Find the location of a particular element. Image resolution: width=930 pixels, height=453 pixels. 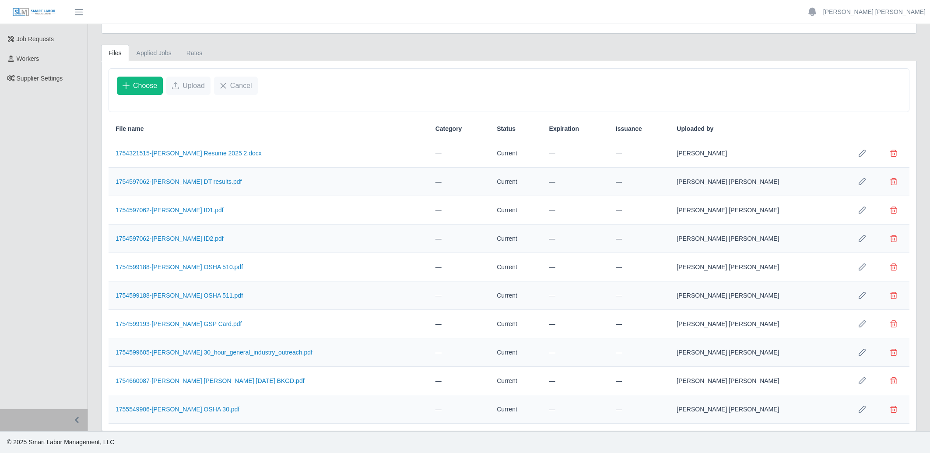

span: Choose is located at coordinates (145, 86).